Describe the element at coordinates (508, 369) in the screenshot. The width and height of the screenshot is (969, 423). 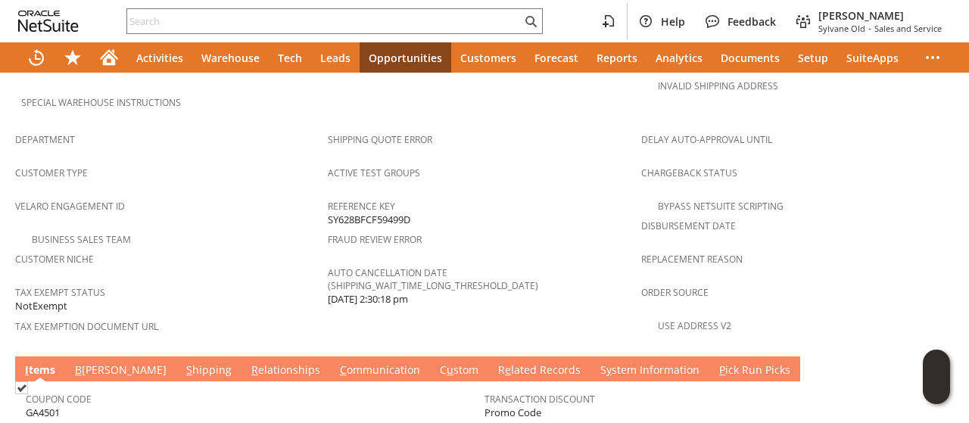
I see `span: e` at that location.